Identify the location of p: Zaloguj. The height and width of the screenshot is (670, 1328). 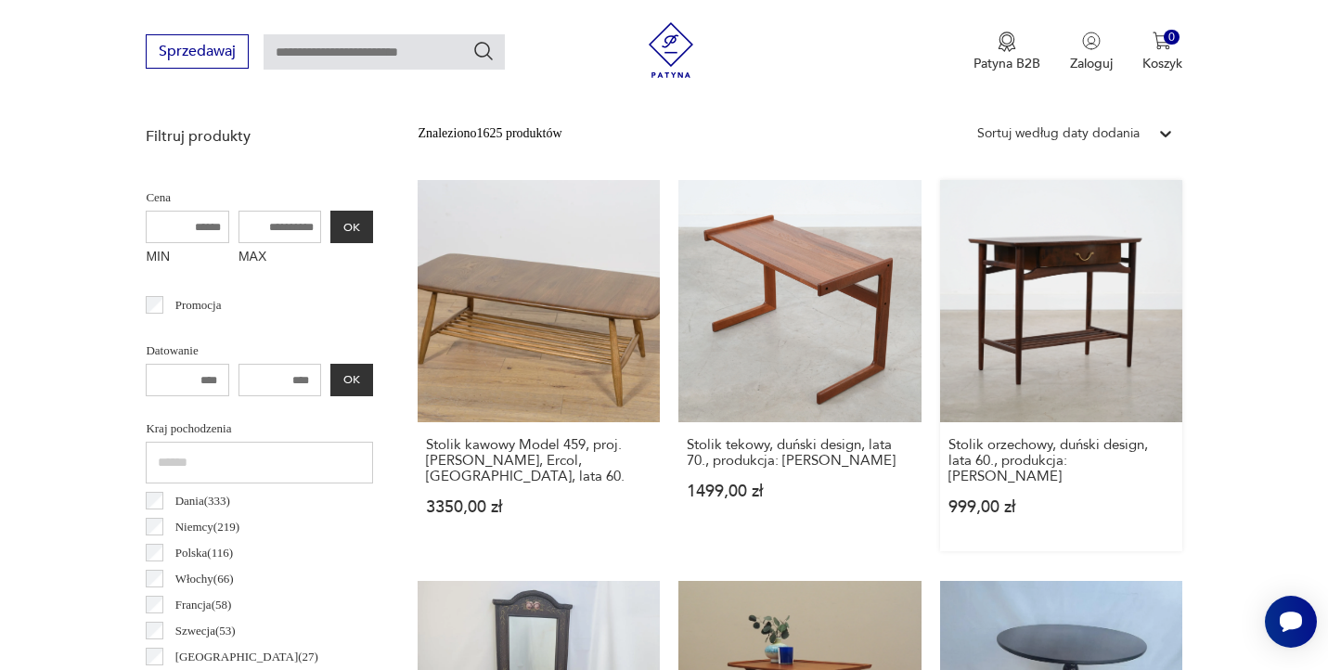
(1091, 63).